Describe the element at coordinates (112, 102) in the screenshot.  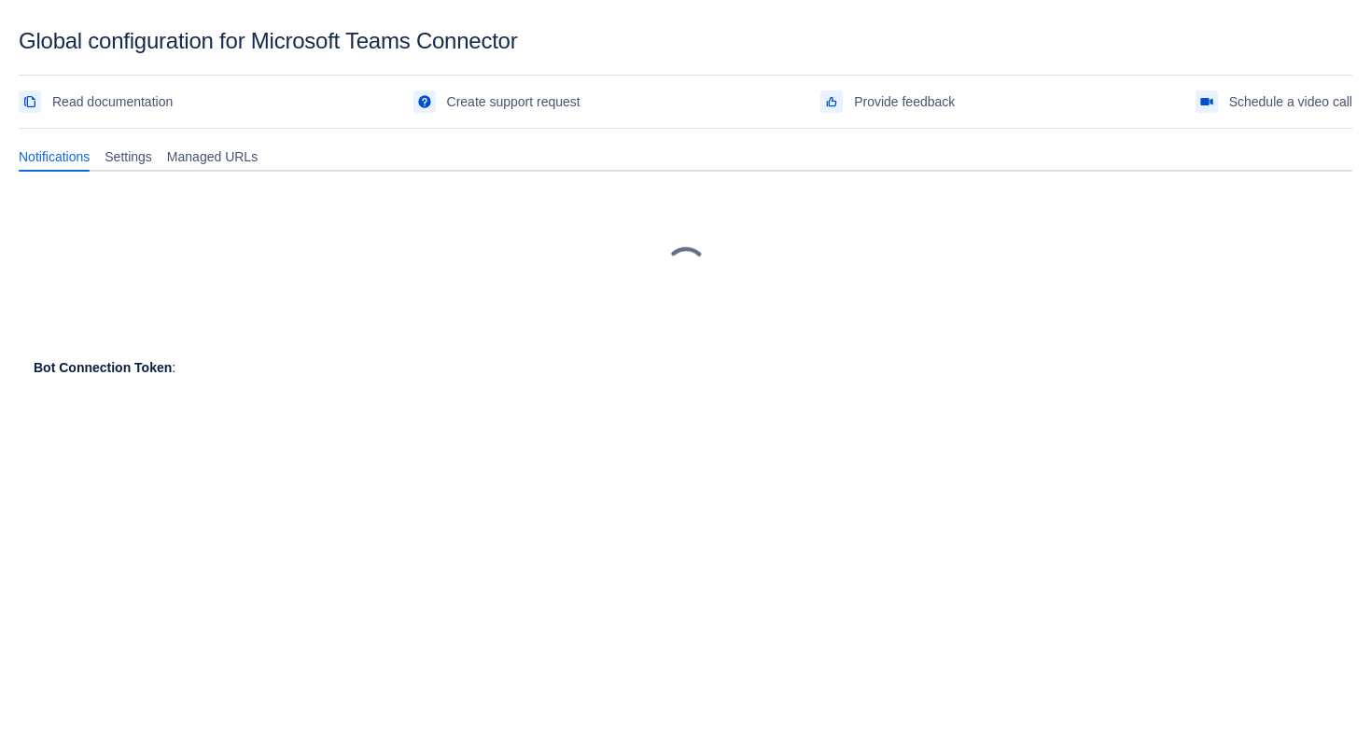
I see `span: Read documentation` at that location.